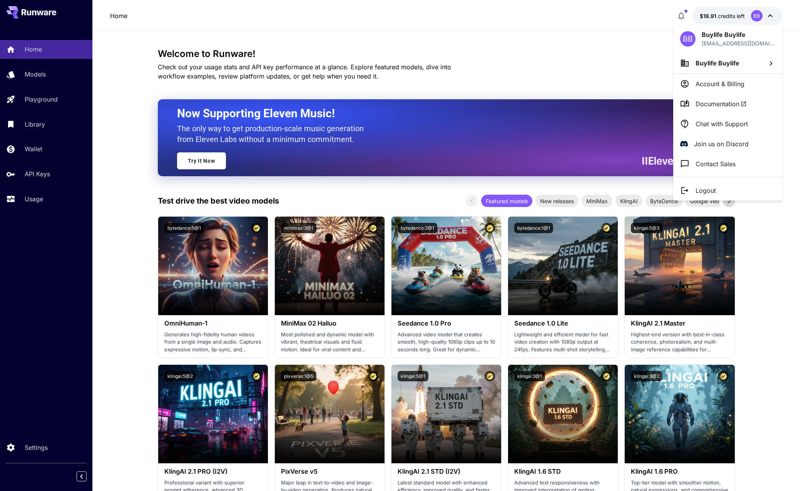 The height and width of the screenshot is (491, 806). Describe the element at coordinates (716, 164) in the screenshot. I see `p: Contact Sales` at that location.